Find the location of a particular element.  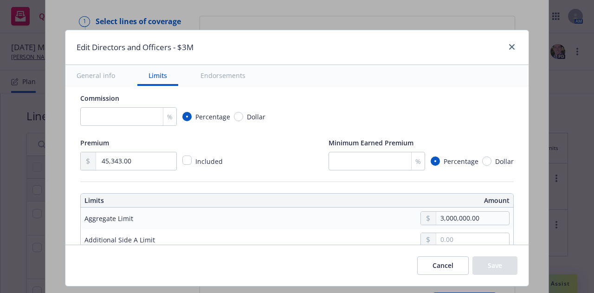

th: Amount is located at coordinates (408, 201).